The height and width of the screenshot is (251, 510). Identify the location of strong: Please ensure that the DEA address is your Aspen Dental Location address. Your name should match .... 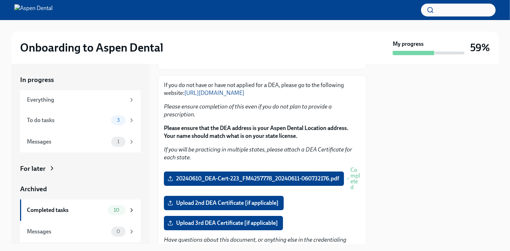
(256, 132).